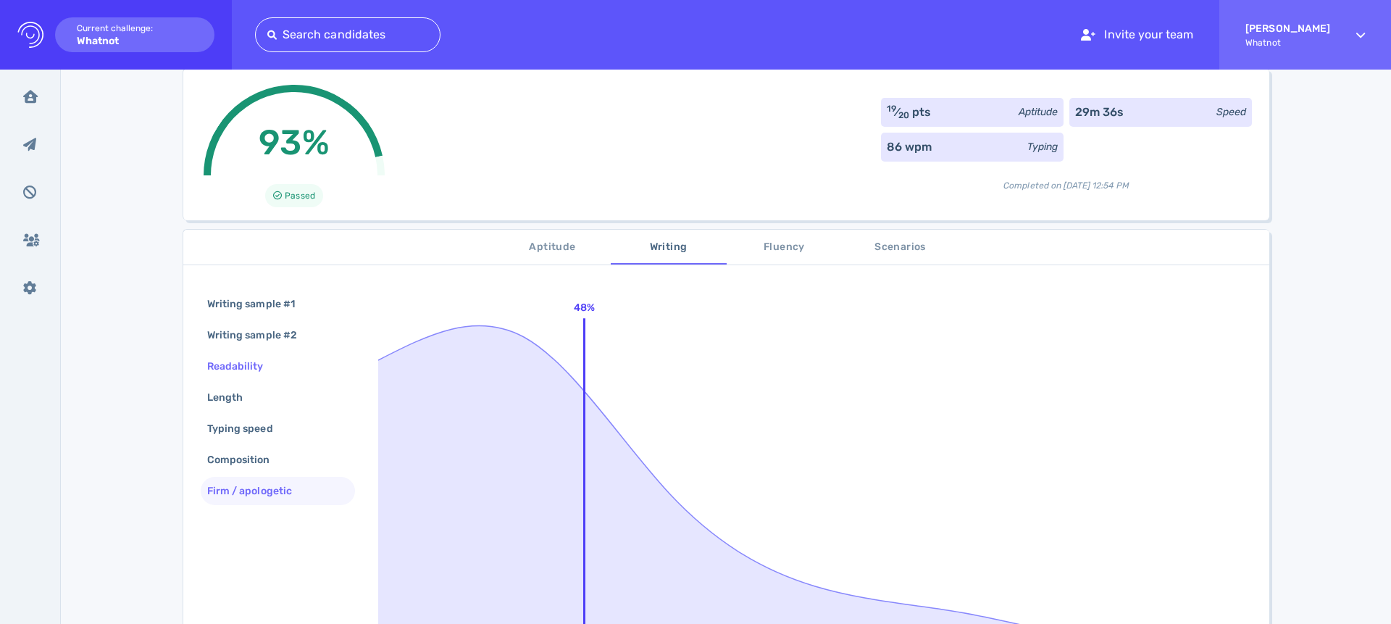 The image size is (1391, 624). What do you see at coordinates (259, 335) in the screenshot?
I see `div: Writing sample #2` at bounding box center [259, 335].